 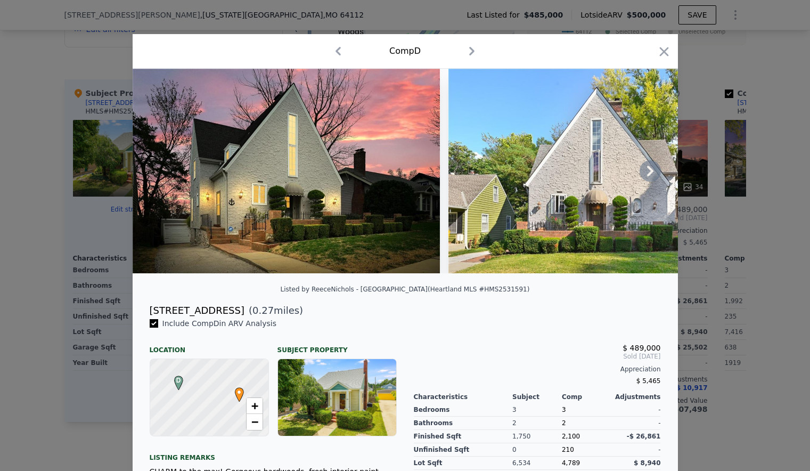 What do you see at coordinates (255, 422) in the screenshot?
I see `a: Zoom out` at bounding box center [255, 422].